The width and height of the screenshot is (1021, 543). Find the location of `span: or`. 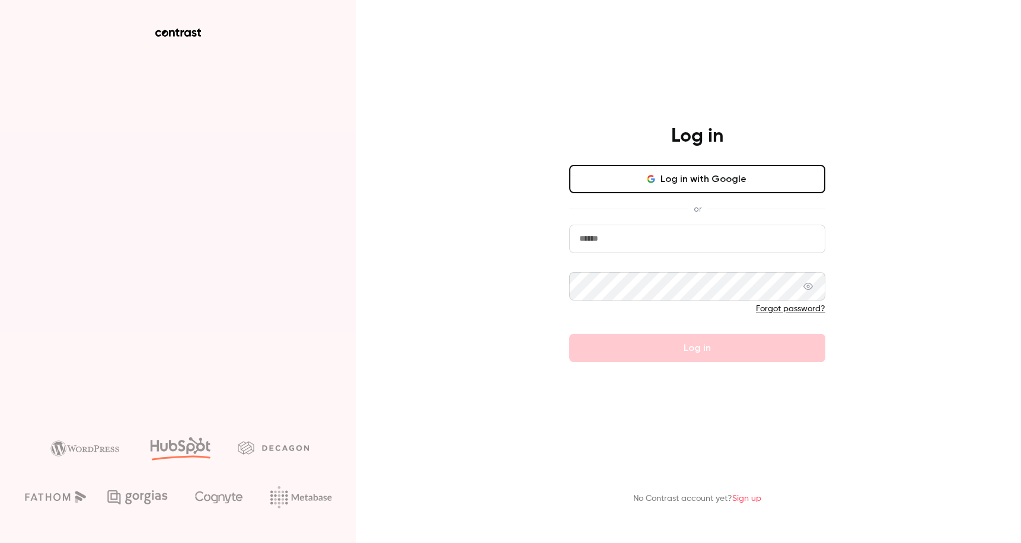

span: or is located at coordinates (697, 209).